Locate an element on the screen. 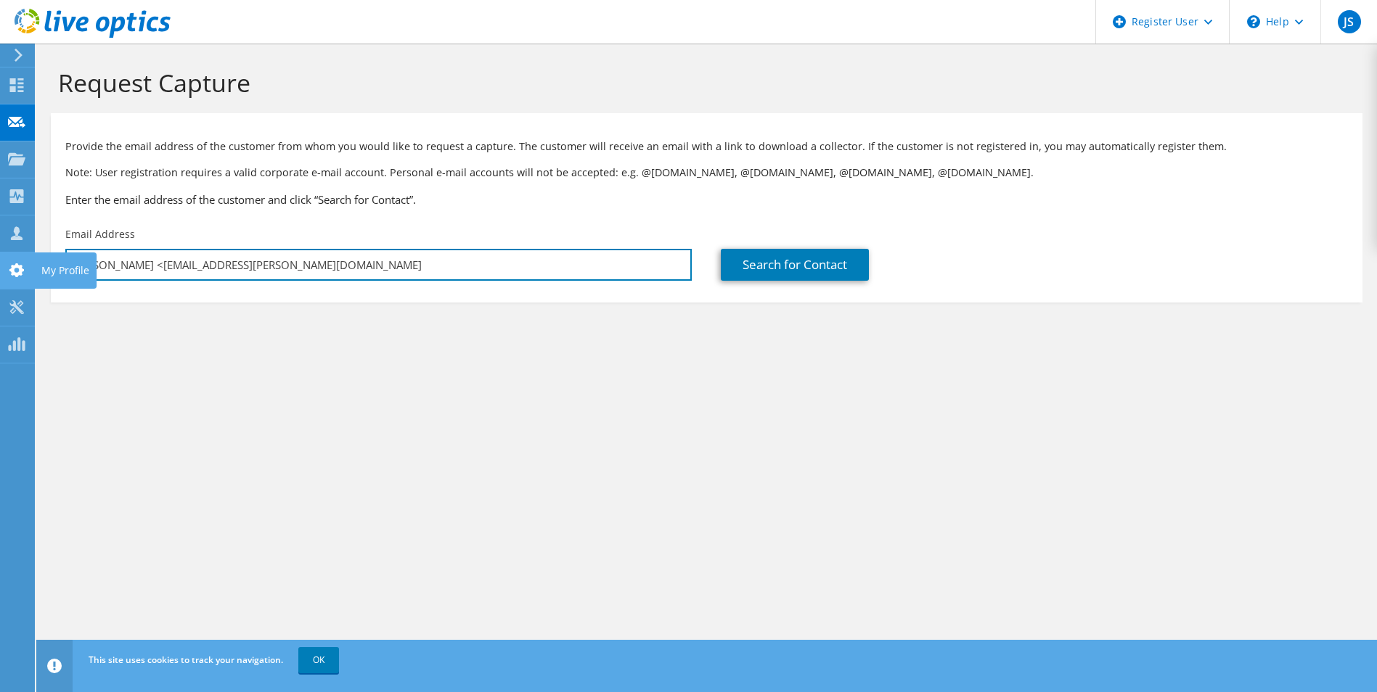 The width and height of the screenshot is (1377, 692). a: OK is located at coordinates (319, 660).